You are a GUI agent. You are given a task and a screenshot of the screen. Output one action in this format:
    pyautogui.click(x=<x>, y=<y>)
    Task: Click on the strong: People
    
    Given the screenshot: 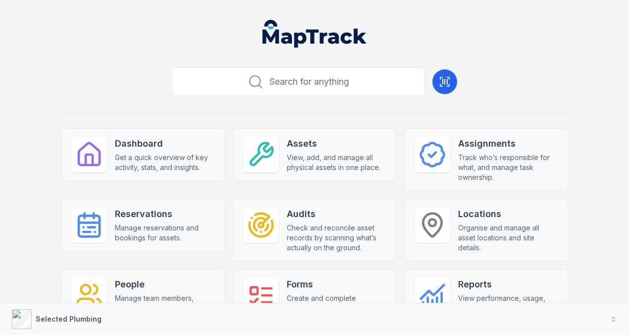 What is the action you would take?
    pyautogui.click(x=165, y=284)
    